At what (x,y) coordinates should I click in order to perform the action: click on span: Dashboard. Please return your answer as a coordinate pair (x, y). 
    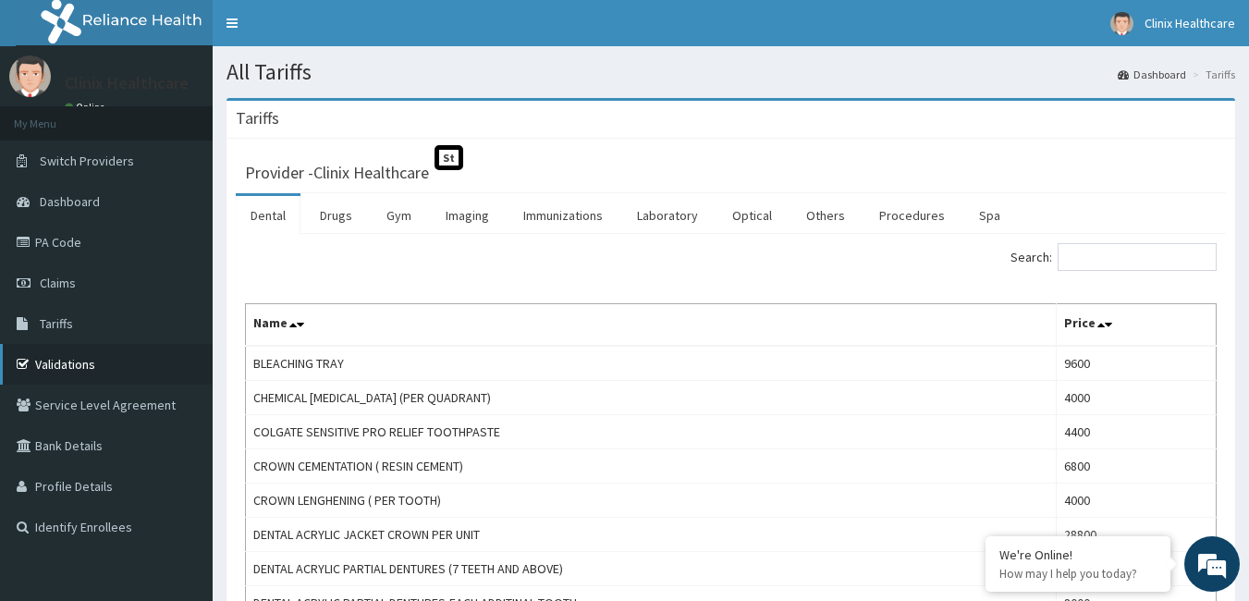
    Looking at the image, I should click on (69, 202).